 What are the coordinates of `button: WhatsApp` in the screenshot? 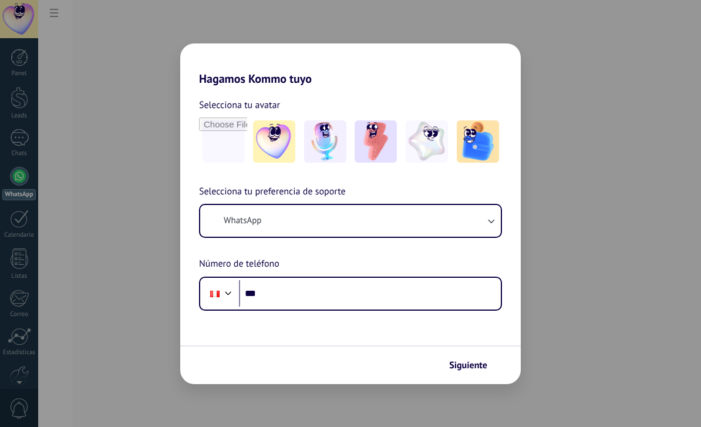 It's located at (350, 221).